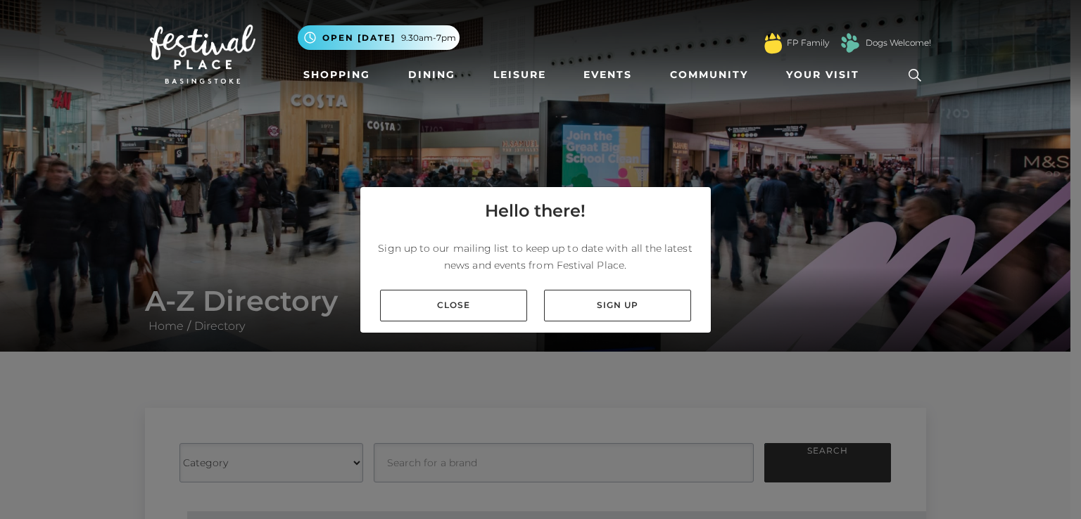 Image resolution: width=1081 pixels, height=519 pixels. I want to click on a: Dining, so click(431, 75).